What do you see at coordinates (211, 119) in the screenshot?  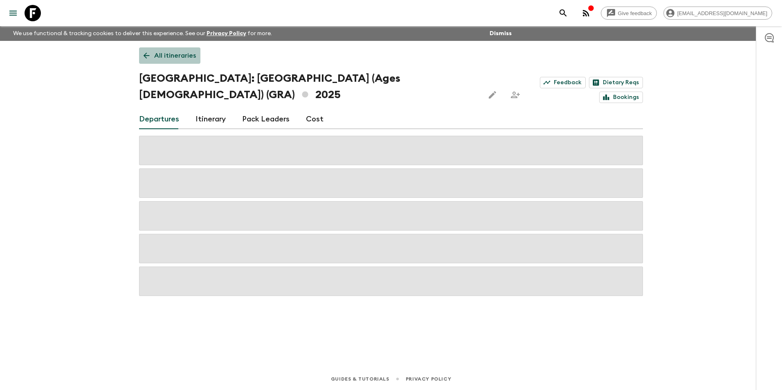 I see `a: Itinerary` at bounding box center [211, 119].